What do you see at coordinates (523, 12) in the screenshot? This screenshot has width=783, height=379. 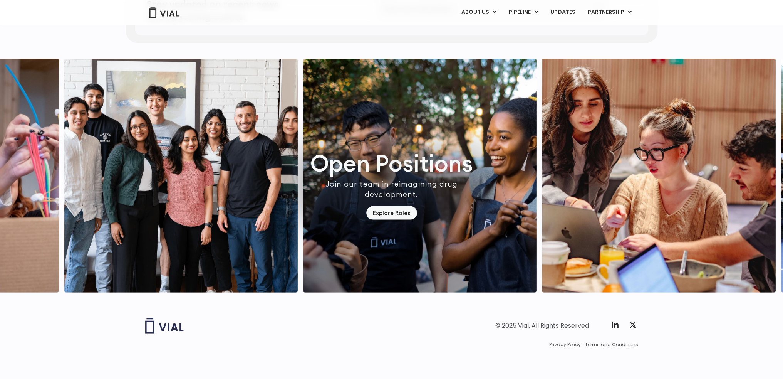 I see `a: PIPELINEMenu Toggle` at bounding box center [523, 12].